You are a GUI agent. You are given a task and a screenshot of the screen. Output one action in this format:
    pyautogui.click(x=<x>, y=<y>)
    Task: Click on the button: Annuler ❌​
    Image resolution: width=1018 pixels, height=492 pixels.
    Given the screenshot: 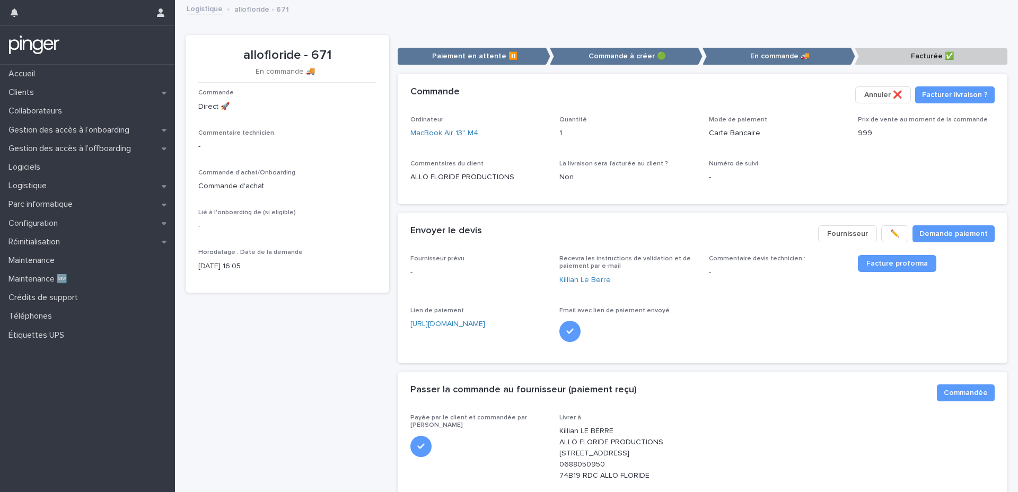 What is the action you would take?
    pyautogui.click(x=883, y=95)
    